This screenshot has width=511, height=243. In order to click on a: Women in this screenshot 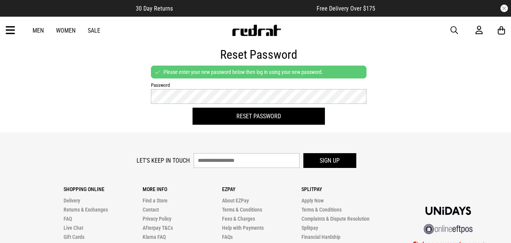, I will do `click(66, 30)`.